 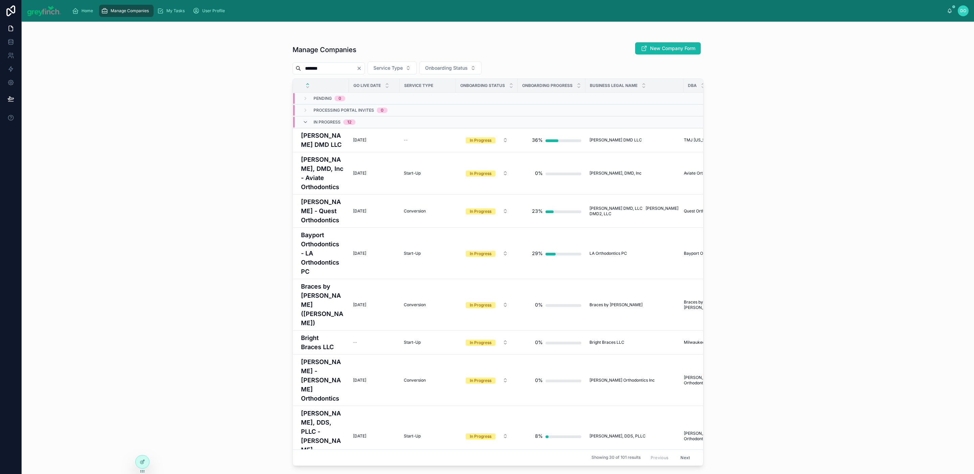 What do you see at coordinates (634, 253) in the screenshot?
I see `a: LA Orthodontics PC` at bounding box center [634, 253].